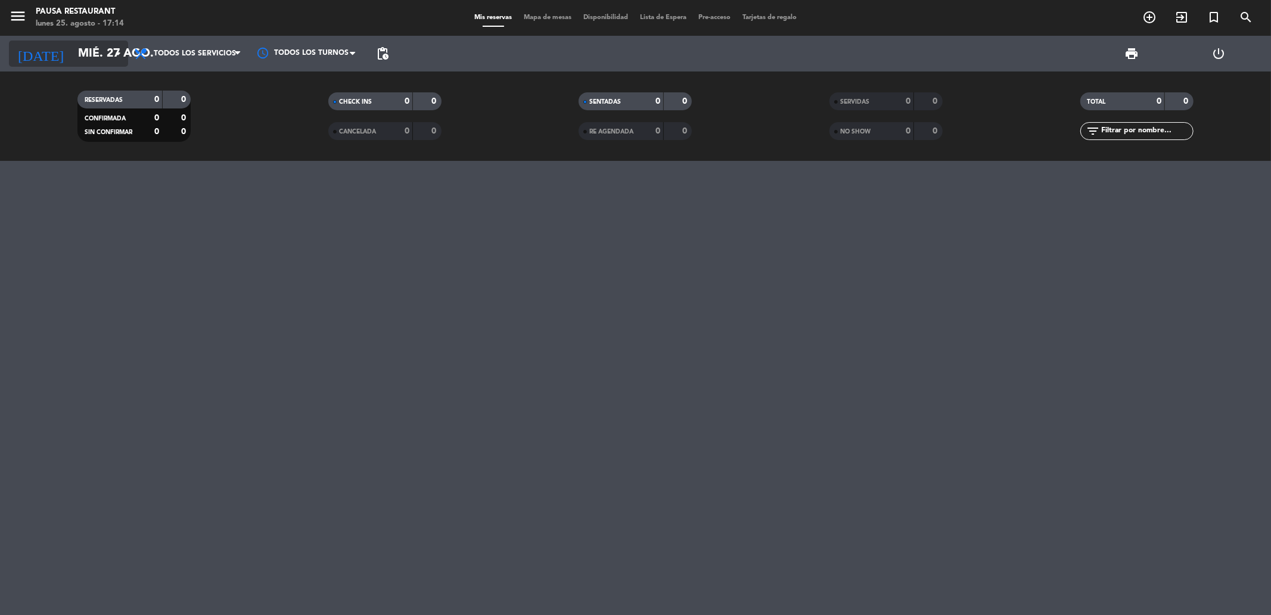  What do you see at coordinates (18, 16) in the screenshot?
I see `i: menu` at bounding box center [18, 16].